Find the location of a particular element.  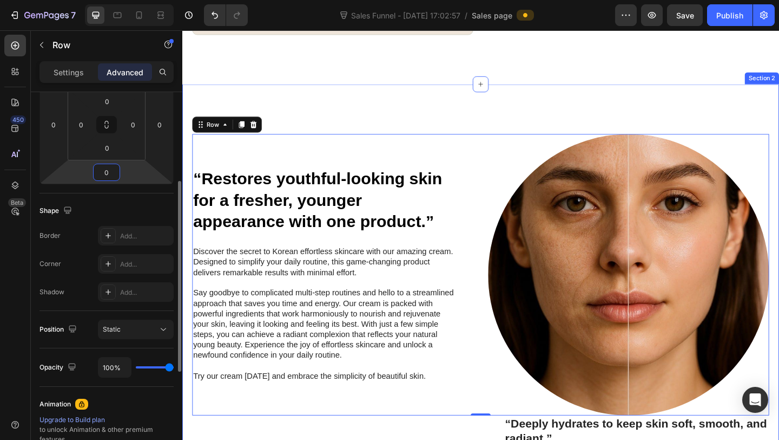

strong: “Restores youthful-looking skin for a fresher, younger appearance with one product.” is located at coordinates (147, 184).